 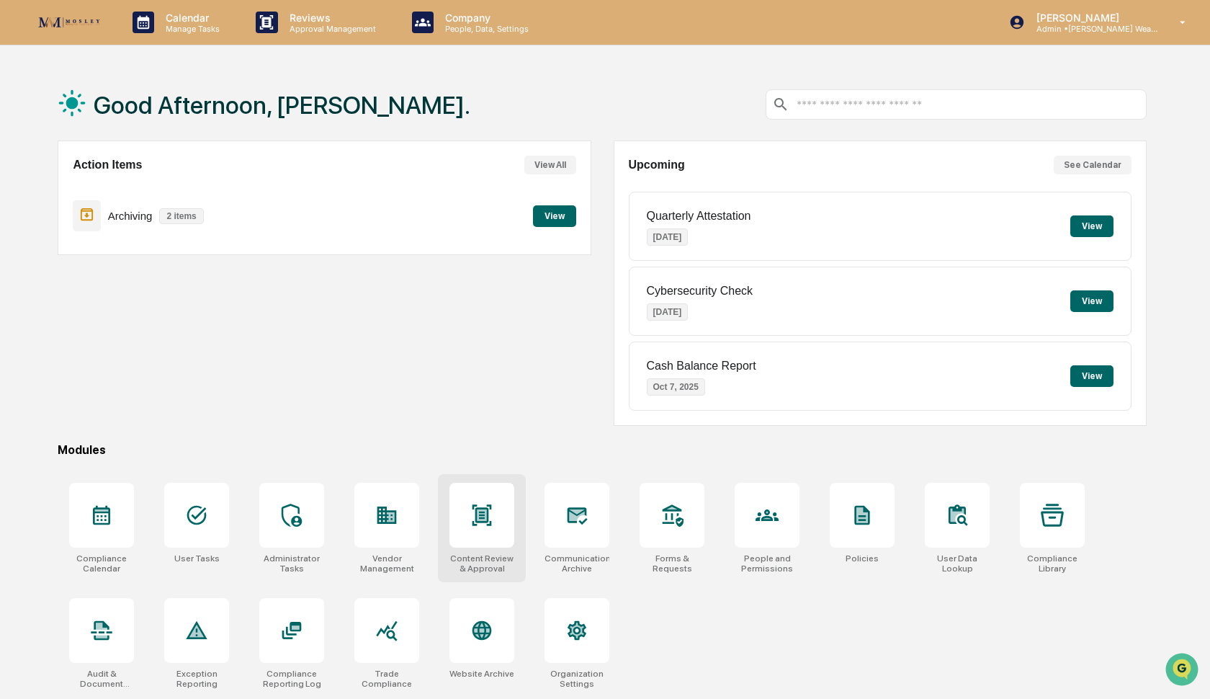 I want to click on span: Preclearance, so click(x=61, y=189).